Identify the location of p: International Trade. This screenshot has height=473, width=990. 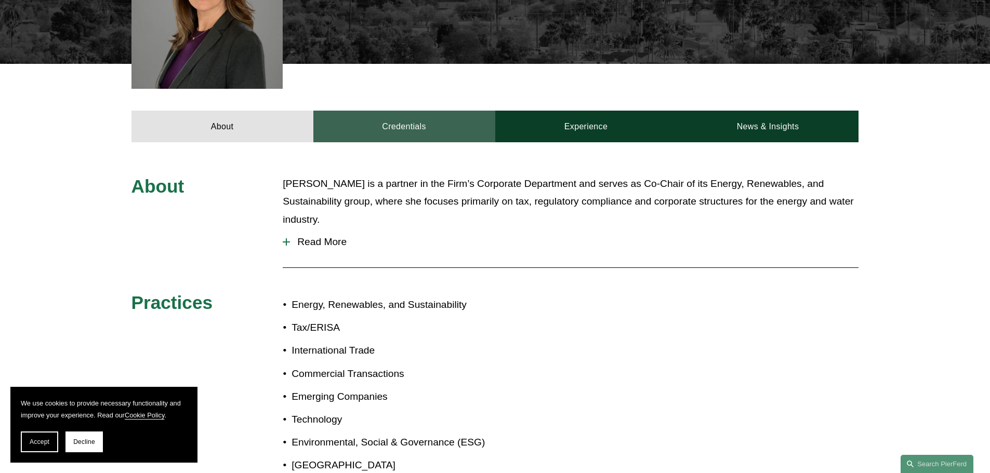
(408, 351).